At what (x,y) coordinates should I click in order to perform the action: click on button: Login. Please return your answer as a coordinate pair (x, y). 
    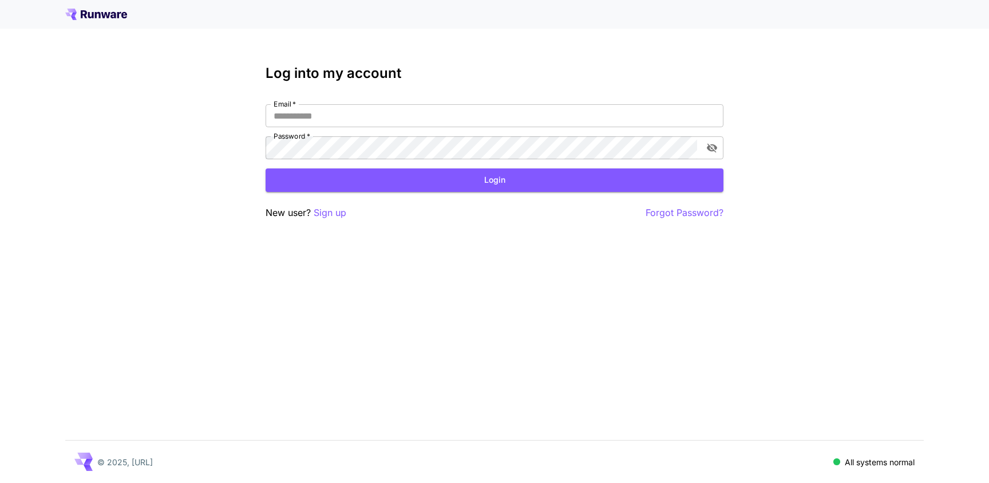
    Looking at the image, I should click on (495, 180).